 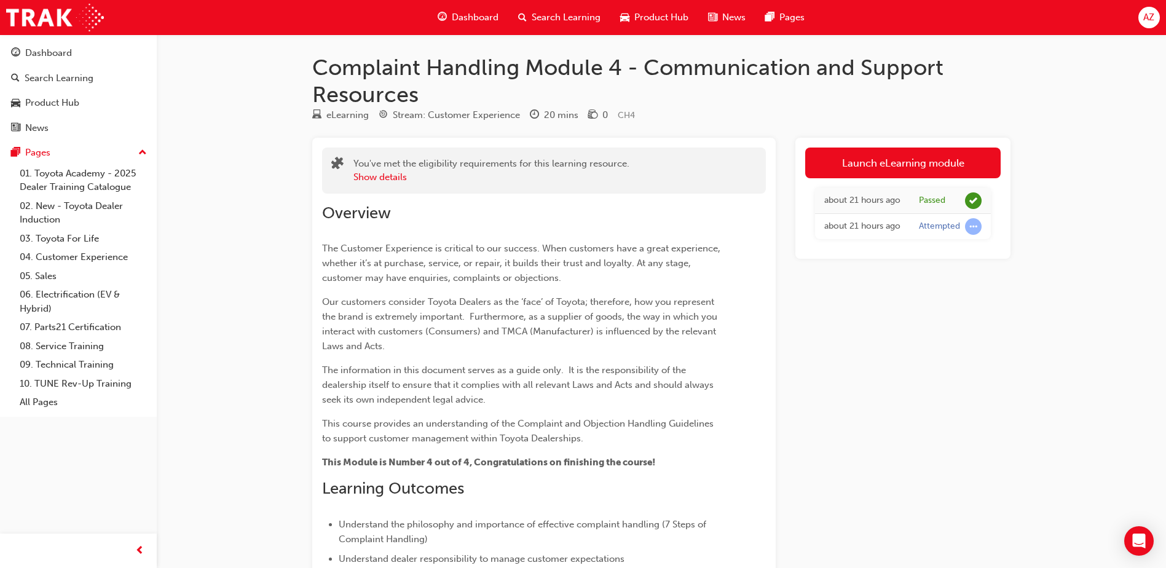 What do you see at coordinates (78, 90) in the screenshot?
I see `button: DashboardSearch LearningProduct HubNews` at bounding box center [78, 90].